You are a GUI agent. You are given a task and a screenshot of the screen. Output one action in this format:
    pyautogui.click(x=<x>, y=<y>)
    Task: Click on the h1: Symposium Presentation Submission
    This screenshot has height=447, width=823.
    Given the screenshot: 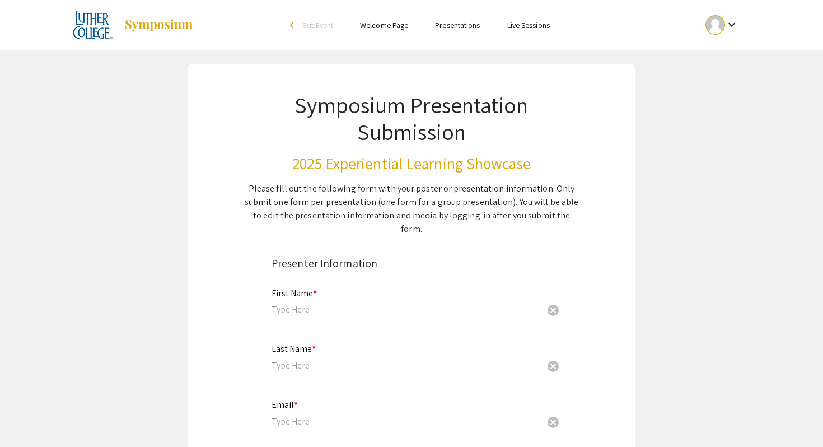 What is the action you would take?
    pyautogui.click(x=412, y=118)
    